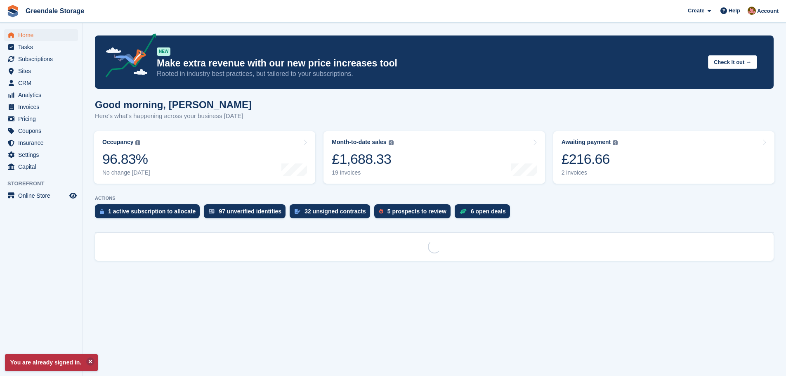 This screenshot has width=786, height=376. I want to click on div: £1,688.33, so click(362, 159).